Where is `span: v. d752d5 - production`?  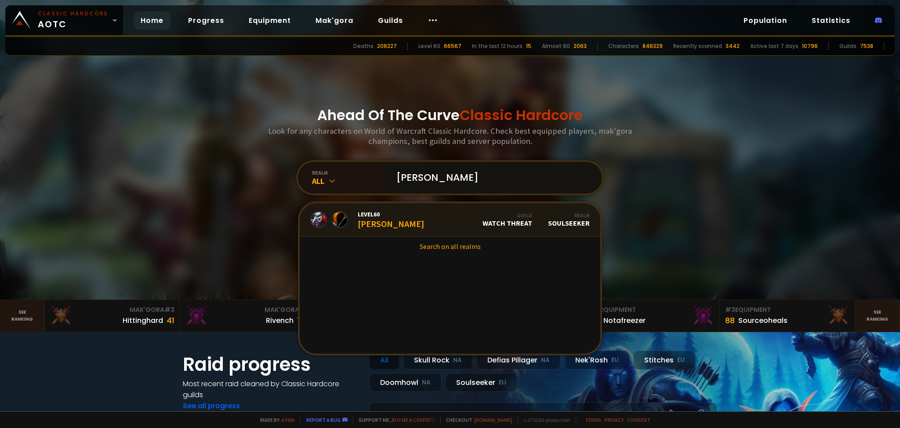
span: v. d752d5 - production is located at coordinates (544, 419).